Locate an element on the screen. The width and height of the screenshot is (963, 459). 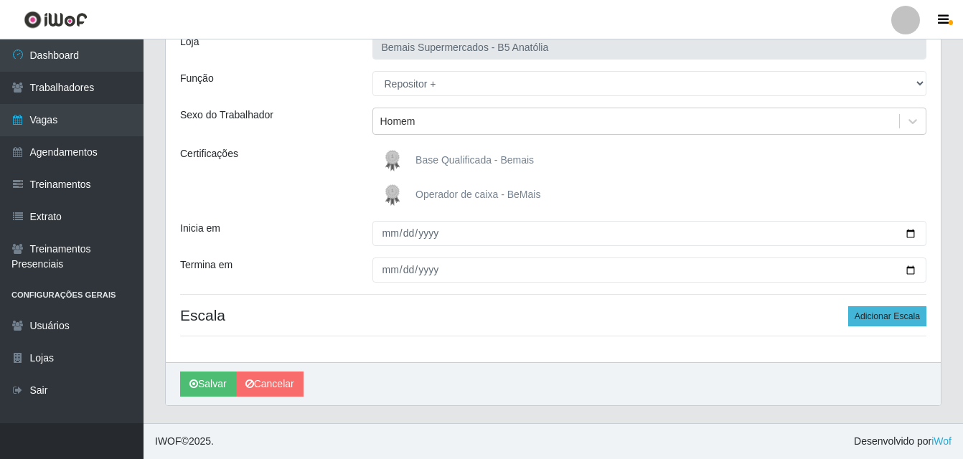
img: Operador de caixa - BeMais is located at coordinates (395, 195).